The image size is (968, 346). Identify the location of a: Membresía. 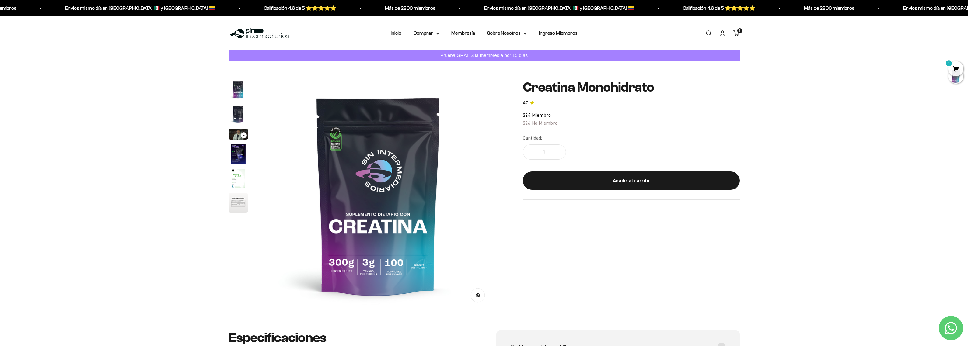
(463, 33).